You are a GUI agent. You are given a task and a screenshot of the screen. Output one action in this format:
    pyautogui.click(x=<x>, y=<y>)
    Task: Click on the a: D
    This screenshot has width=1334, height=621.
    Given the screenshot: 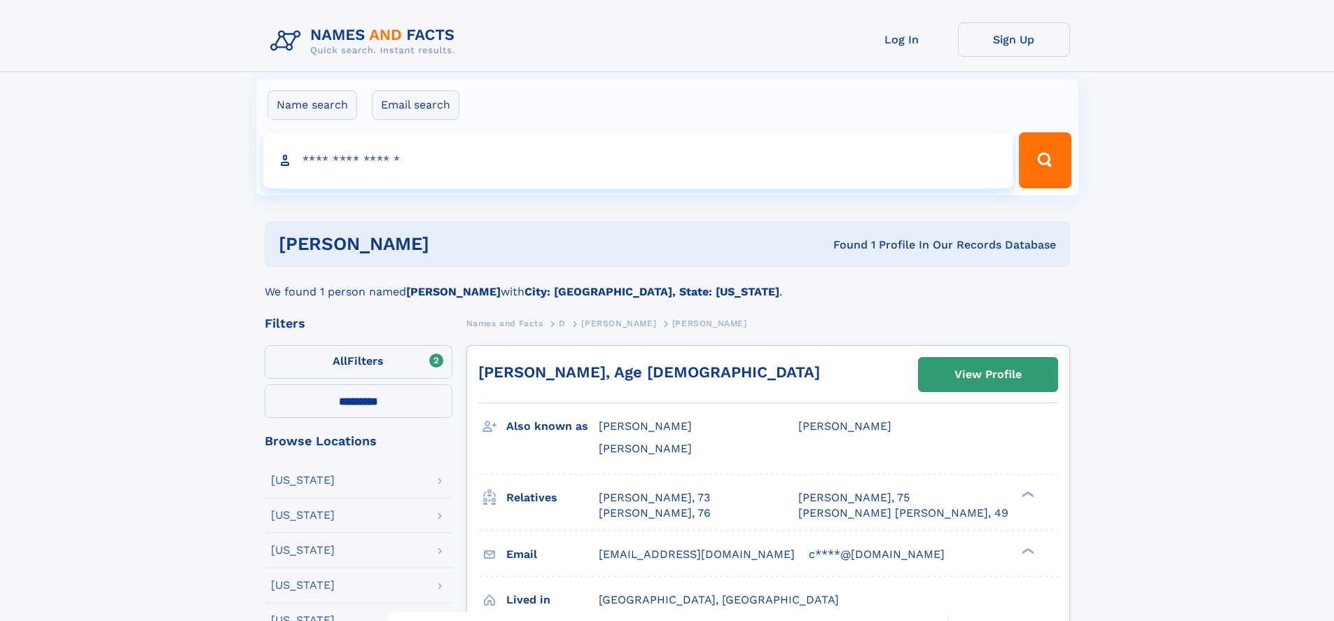 What is the action you would take?
    pyautogui.click(x=562, y=323)
    